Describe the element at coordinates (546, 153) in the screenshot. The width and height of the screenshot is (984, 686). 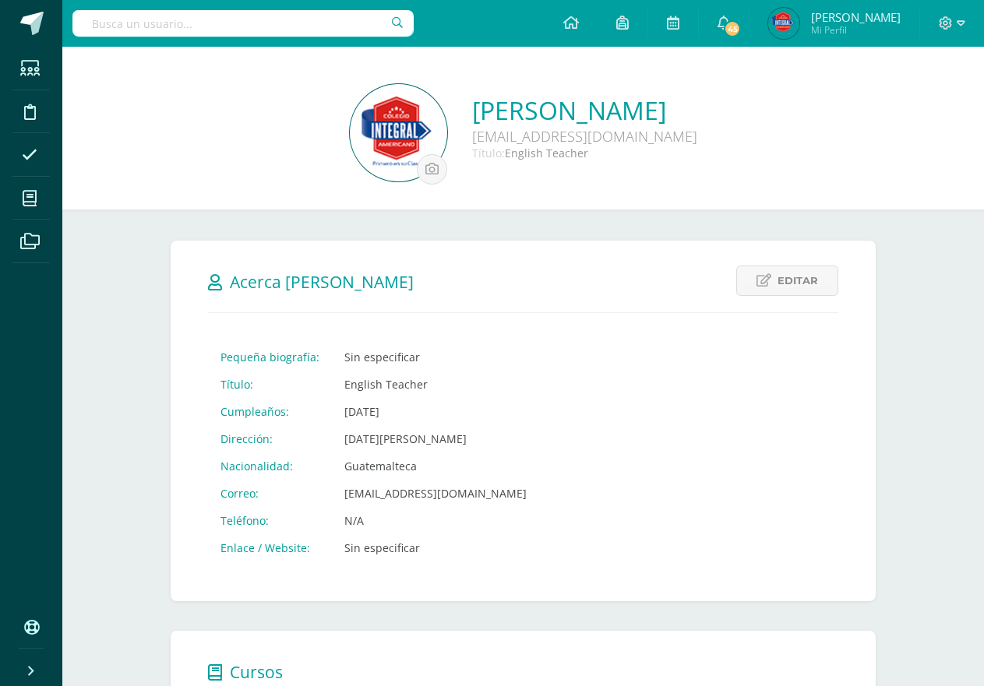
I see `span: English Teacher` at that location.